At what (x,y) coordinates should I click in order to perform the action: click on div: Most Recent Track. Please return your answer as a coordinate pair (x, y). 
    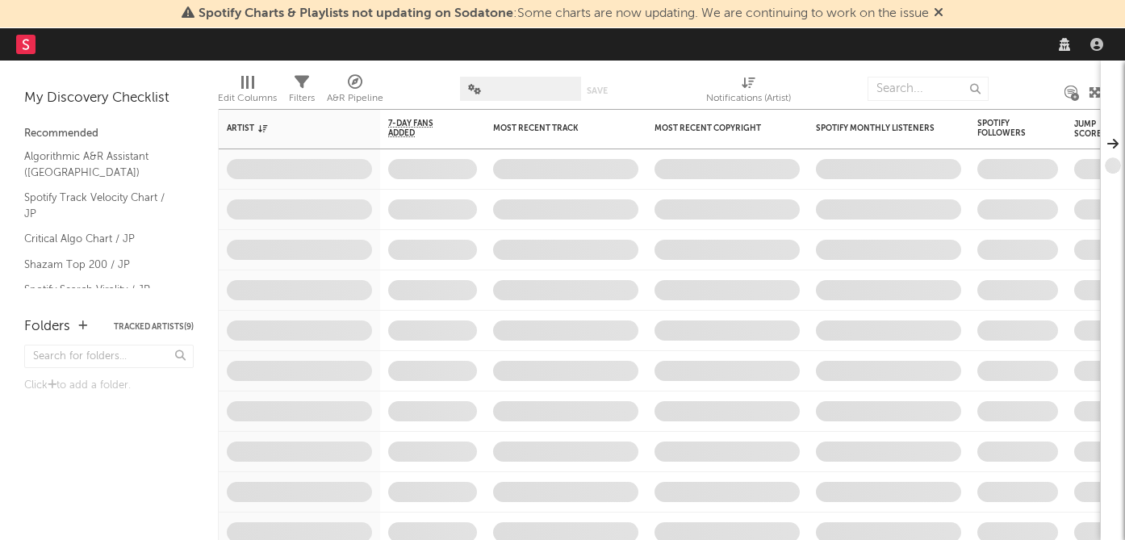
    Looking at the image, I should click on (553, 128).